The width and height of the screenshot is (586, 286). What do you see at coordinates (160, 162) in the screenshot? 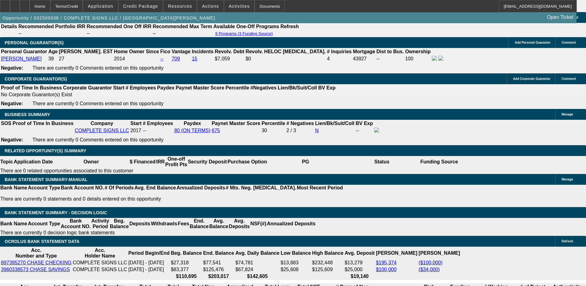
I see `th: IRR` at bounding box center [160, 162].